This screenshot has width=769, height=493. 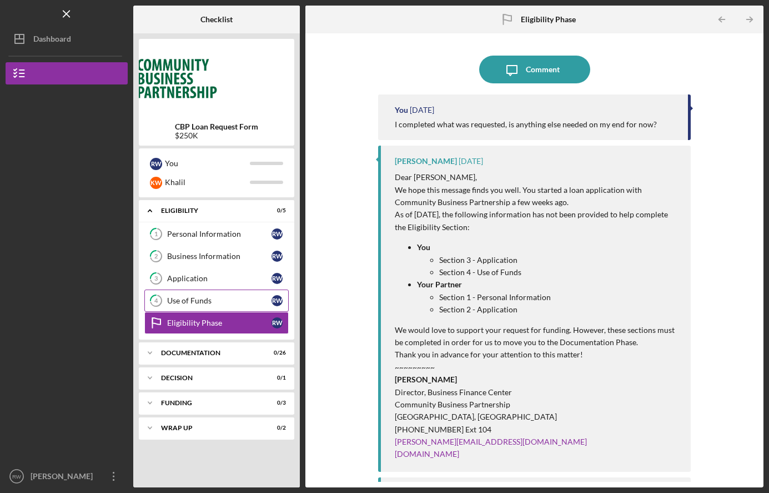 I want to click on strong: You, so click(x=424, y=247).